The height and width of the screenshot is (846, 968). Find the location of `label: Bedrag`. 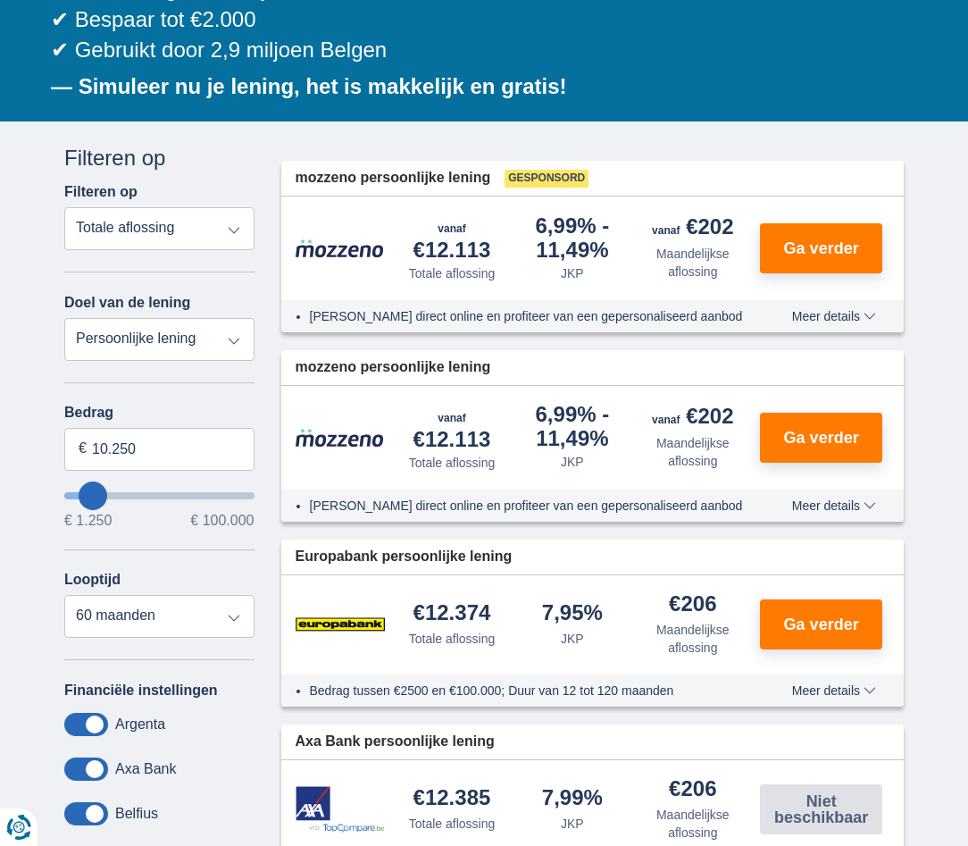

label: Bedrag is located at coordinates (159, 413).